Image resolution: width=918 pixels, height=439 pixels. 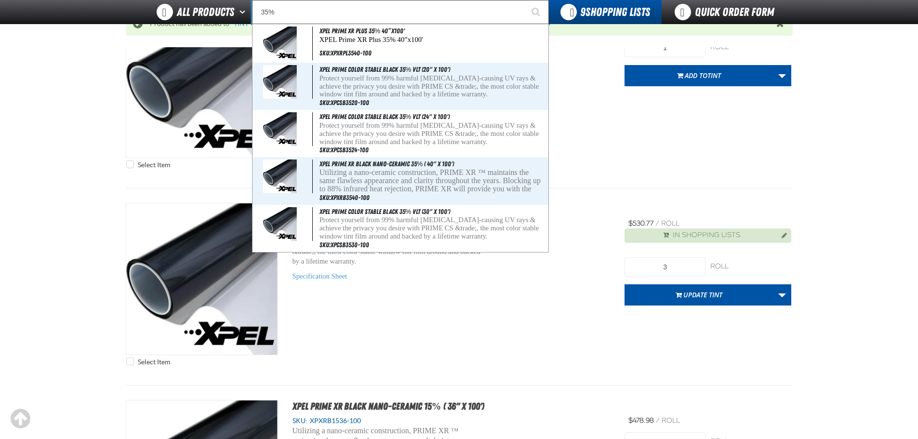 What do you see at coordinates (385, 69) in the screenshot?
I see `span: XPEL PRIME Color Stable Black 35% VLT (20" x 100')` at bounding box center [385, 69].